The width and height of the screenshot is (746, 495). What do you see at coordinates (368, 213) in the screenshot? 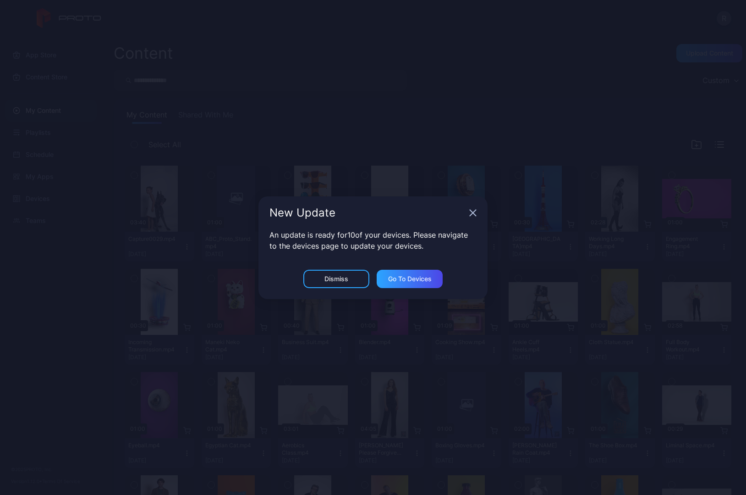
I see `div: New Update` at bounding box center [368, 213].